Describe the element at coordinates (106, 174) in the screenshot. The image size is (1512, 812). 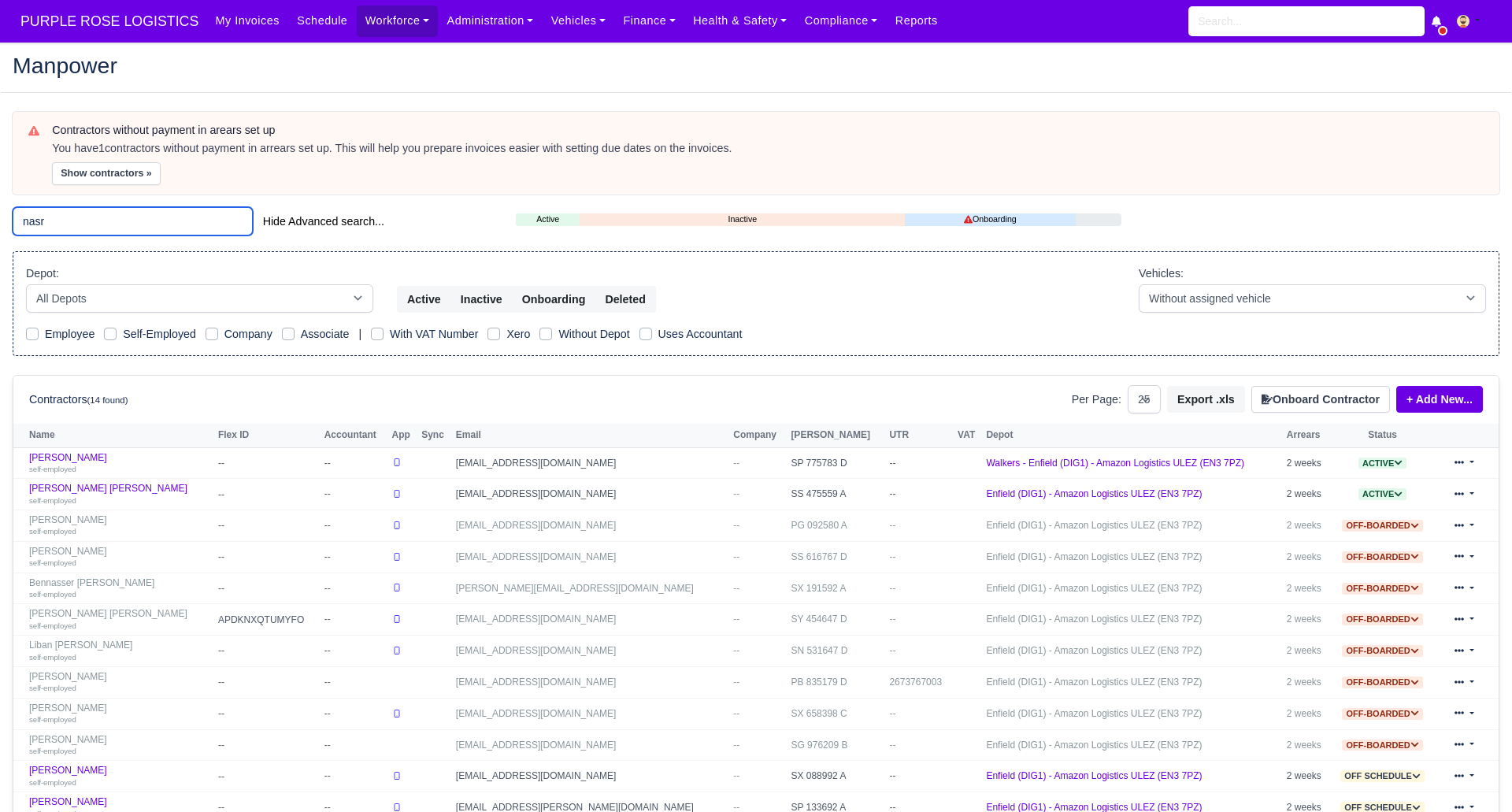
I see `button: Show contractors »` at that location.